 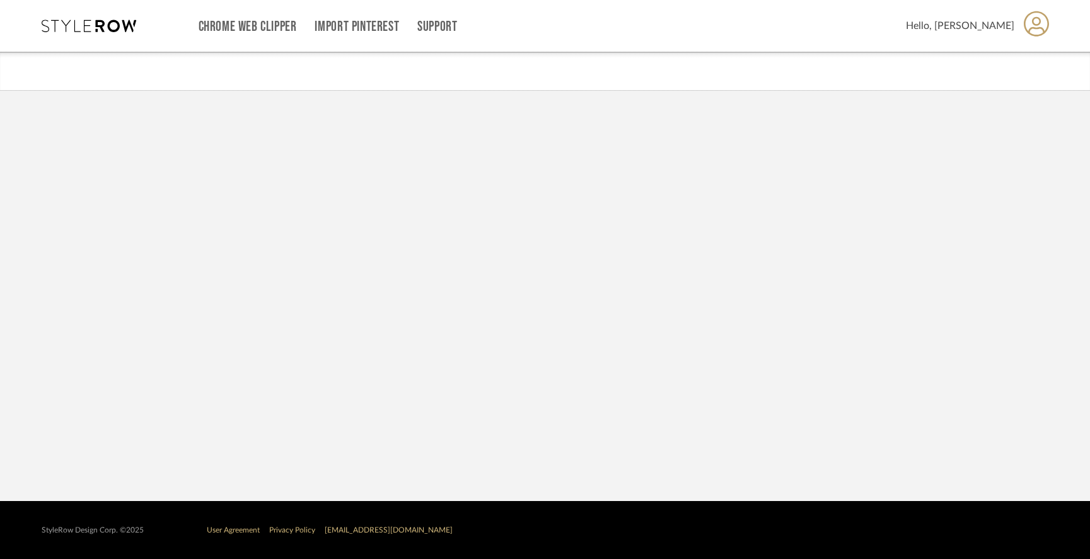 I want to click on div: StyleRow Design Corp. ©2025, so click(x=93, y=530).